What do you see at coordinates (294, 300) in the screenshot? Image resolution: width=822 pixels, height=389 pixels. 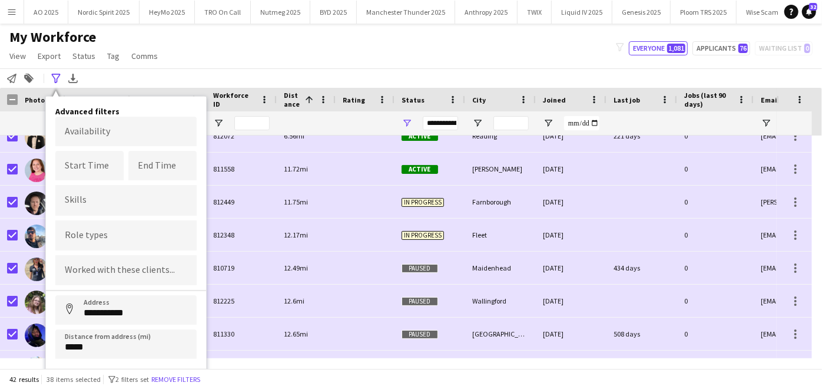 I see `span: 12.6mi` at bounding box center [294, 300].